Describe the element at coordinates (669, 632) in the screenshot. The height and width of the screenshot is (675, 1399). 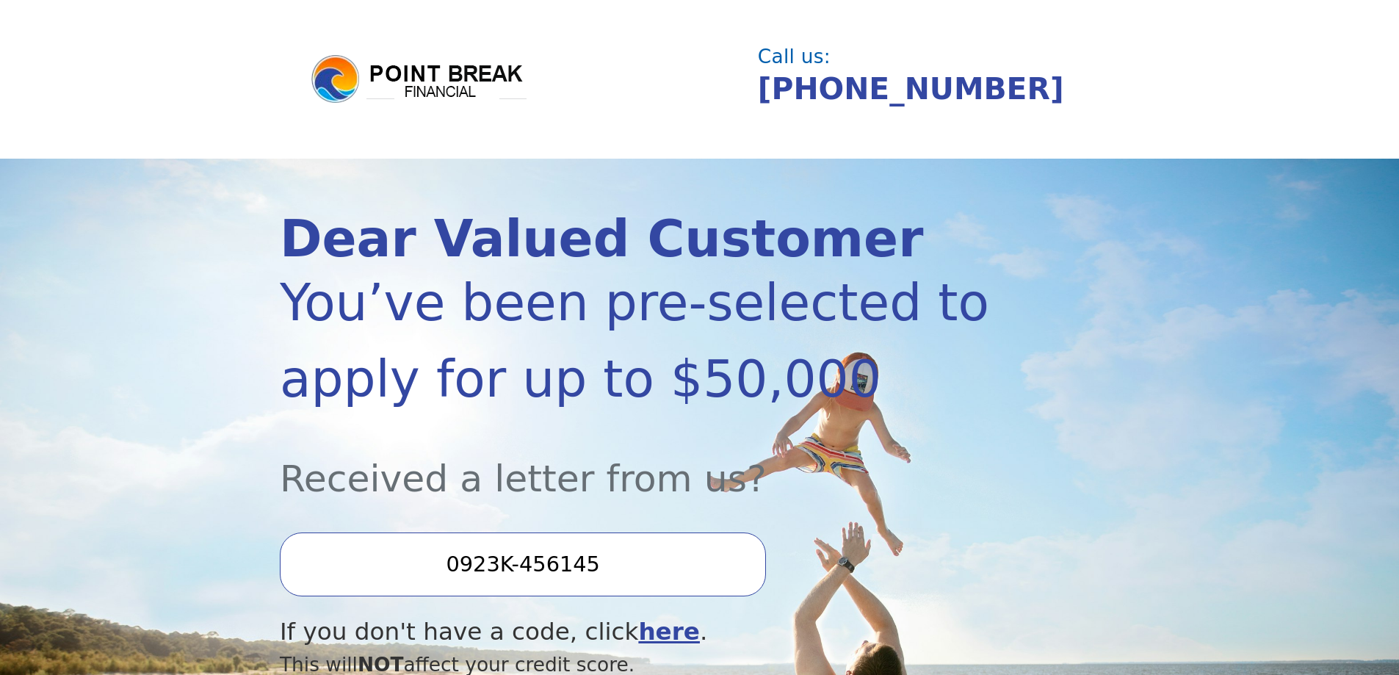
I see `a: here` at that location.